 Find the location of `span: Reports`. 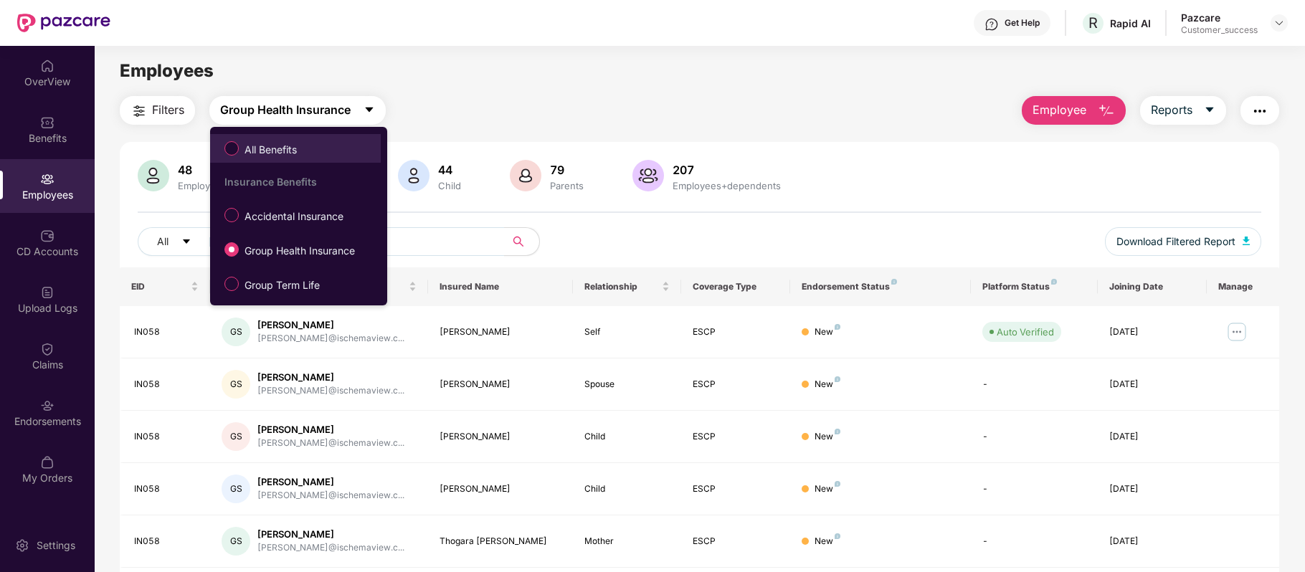

span: Reports is located at coordinates (1172, 110).